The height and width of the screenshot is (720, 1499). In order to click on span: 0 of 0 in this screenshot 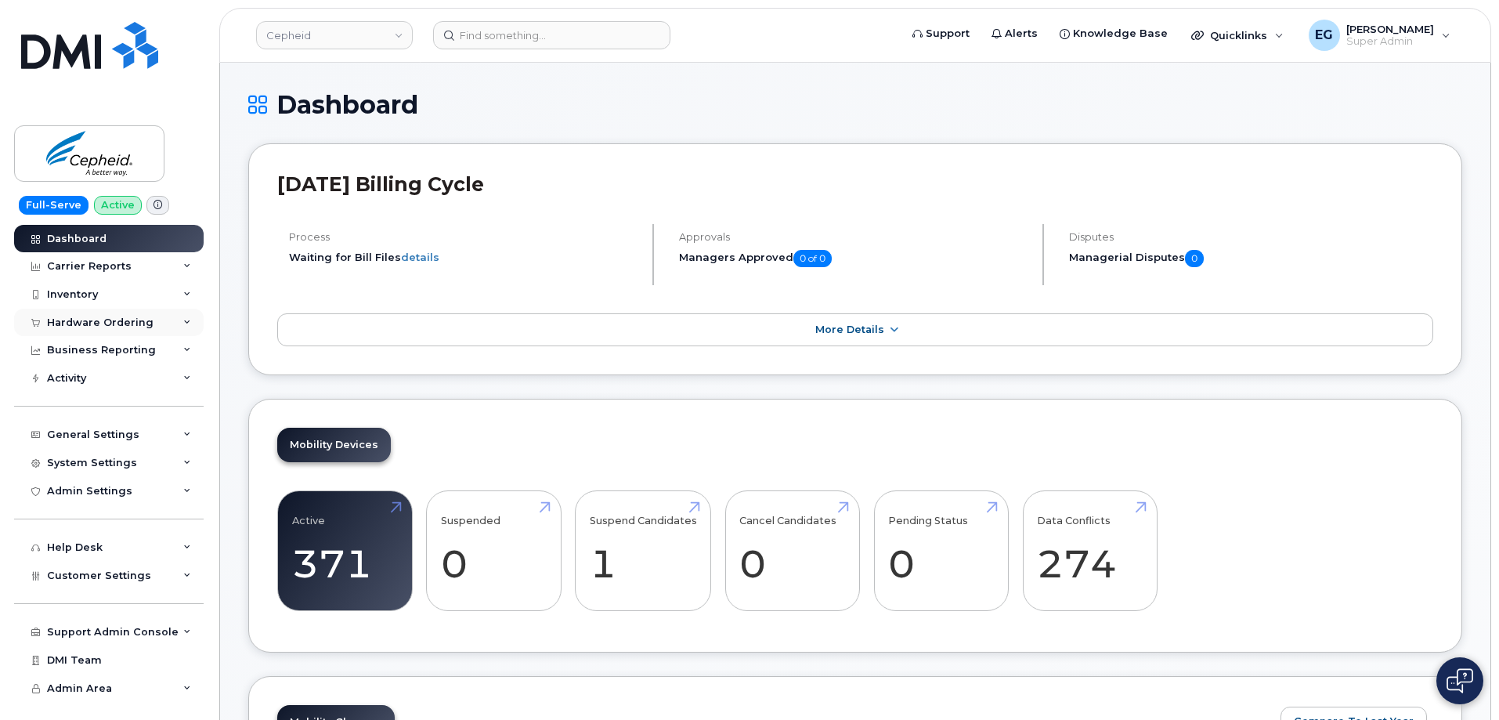, I will do `click(812, 258)`.